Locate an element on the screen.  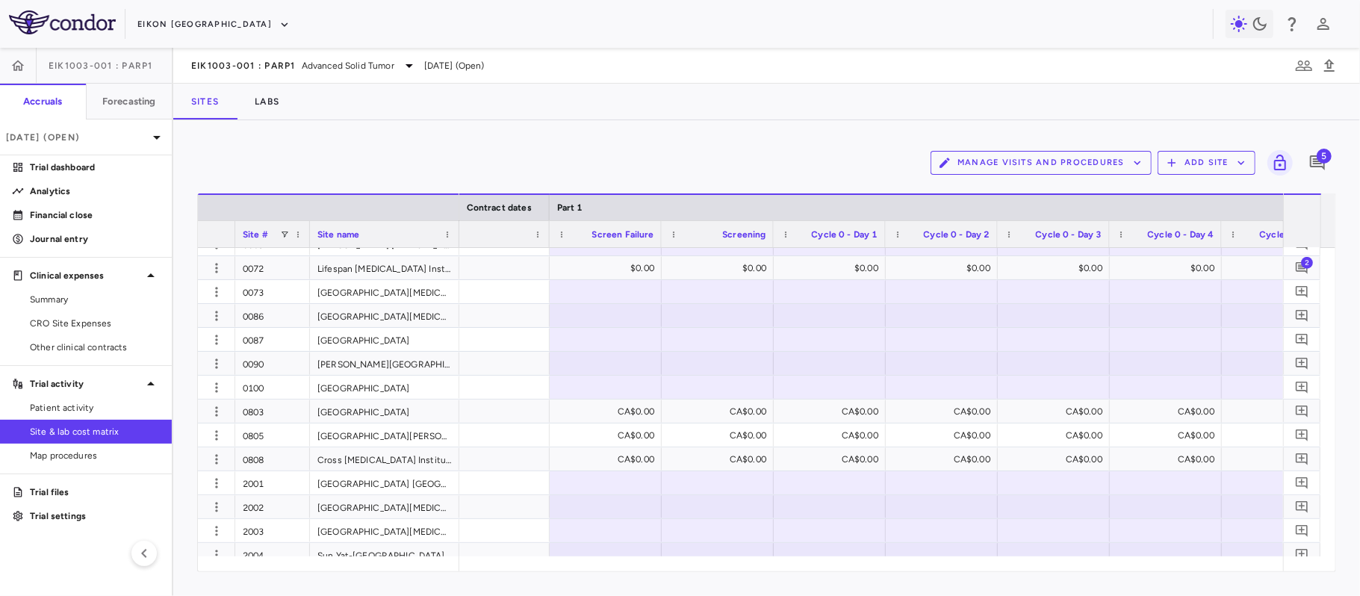
span: Site # is located at coordinates (255, 235).